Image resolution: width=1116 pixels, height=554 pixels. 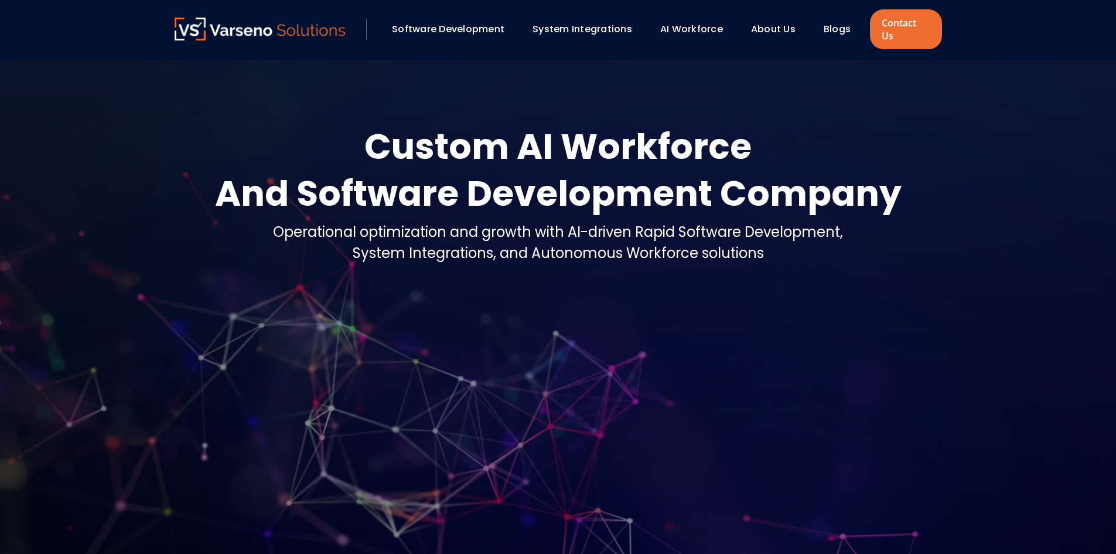 I want to click on a: About Us, so click(x=774, y=29).